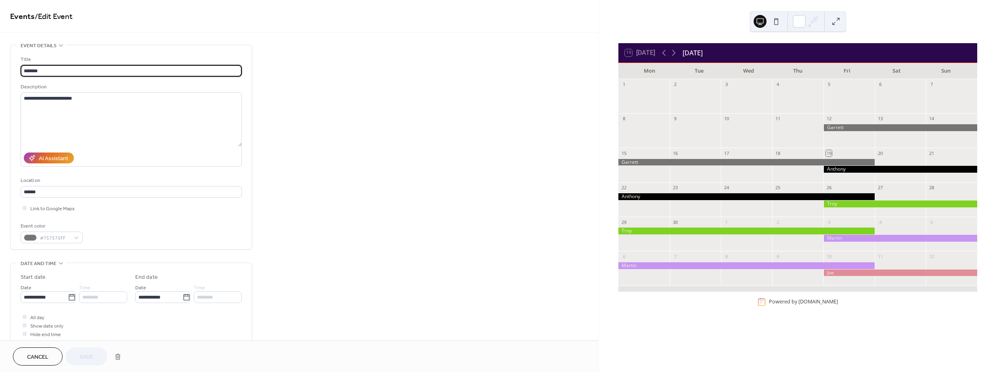  What do you see at coordinates (38, 357) in the screenshot?
I see `span: Cancel` at bounding box center [38, 357].